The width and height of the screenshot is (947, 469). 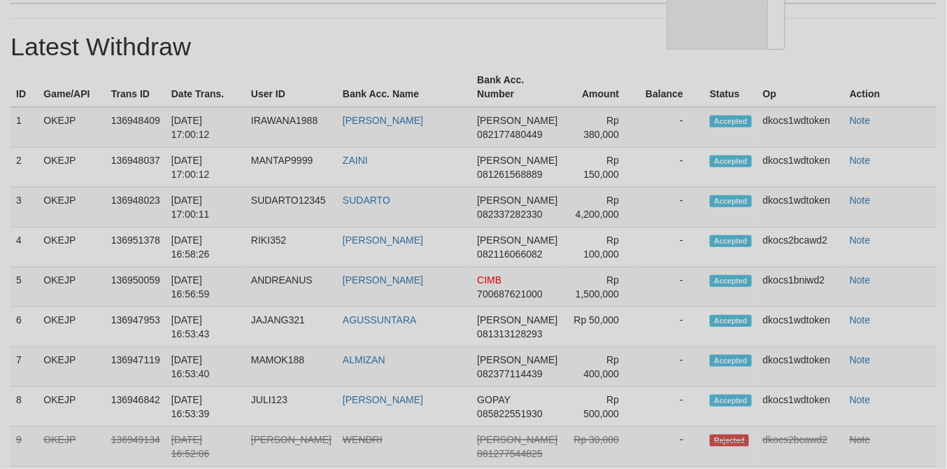 I want to click on th: User ID, so click(x=291, y=87).